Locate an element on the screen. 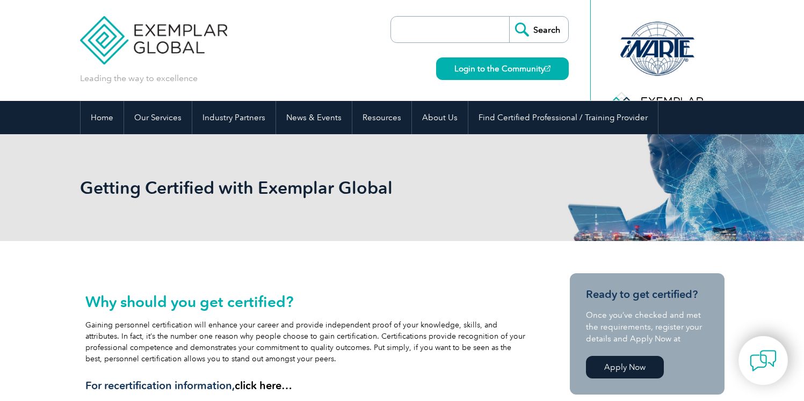 The width and height of the screenshot is (804, 401). h1: Getting Certified with Exemplar Global is located at coordinates (286, 187).